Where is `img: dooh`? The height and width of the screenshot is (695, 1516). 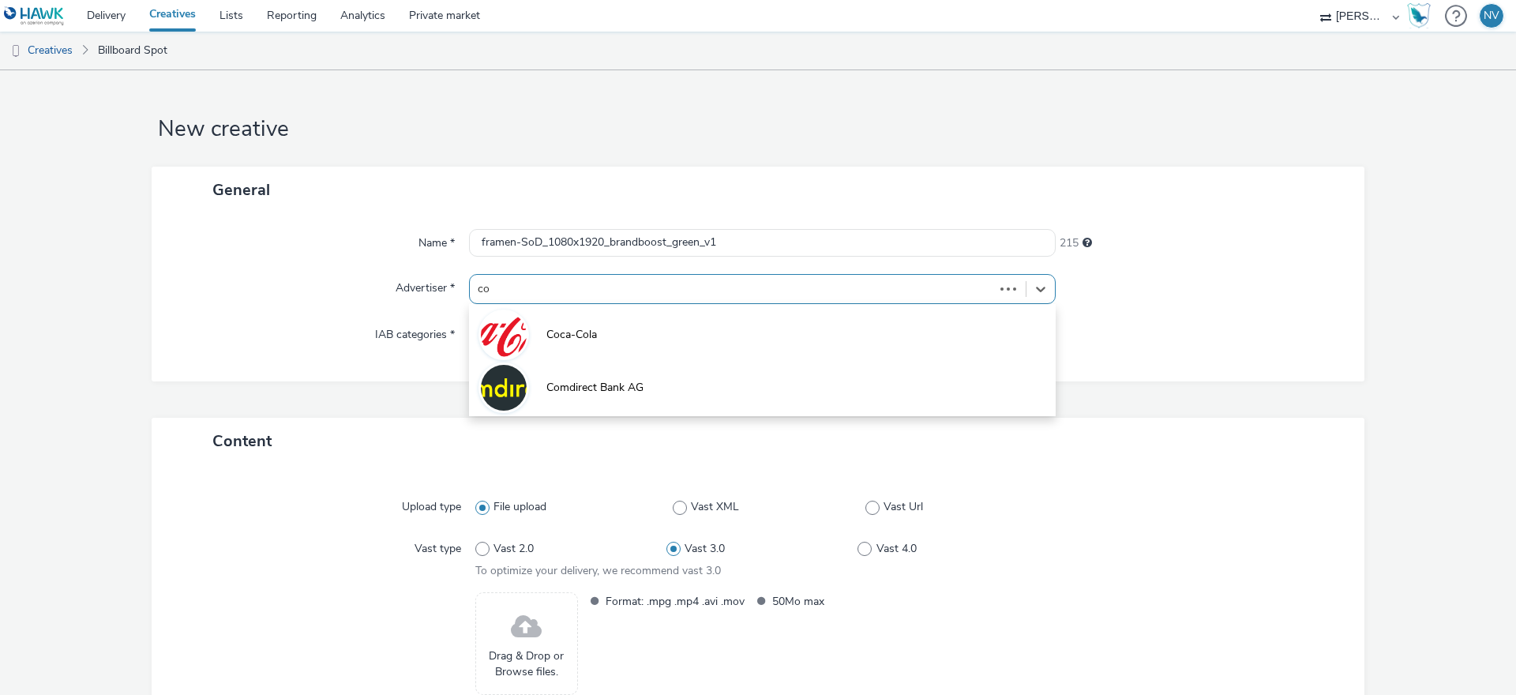
img: dooh is located at coordinates (16, 51).